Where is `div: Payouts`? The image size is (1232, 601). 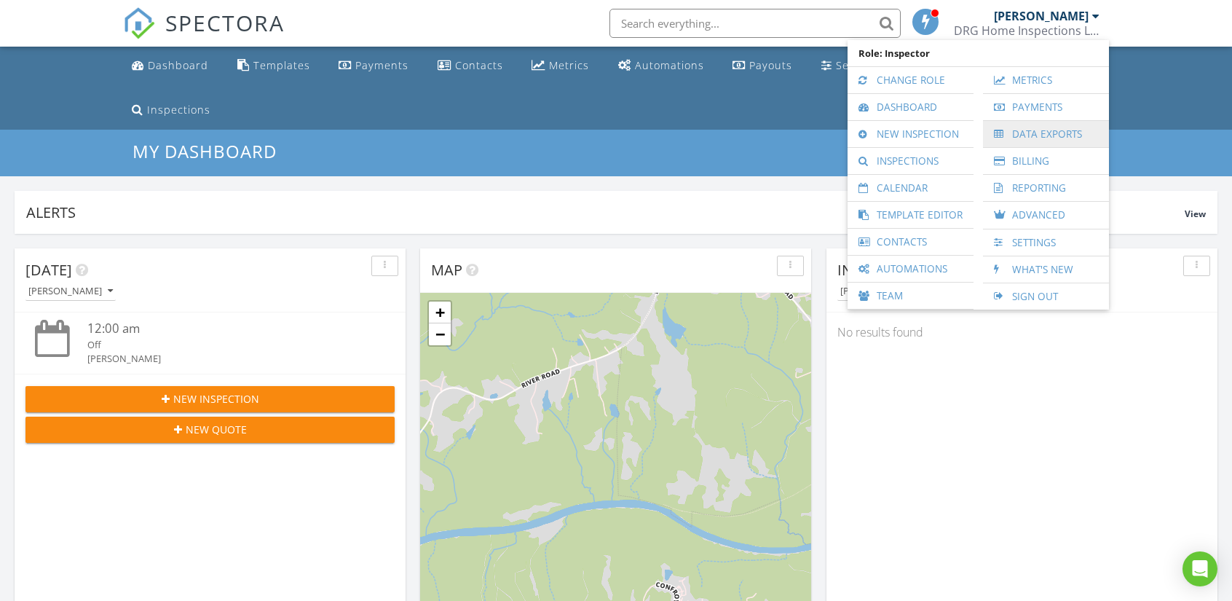 div: Payouts is located at coordinates (770, 65).